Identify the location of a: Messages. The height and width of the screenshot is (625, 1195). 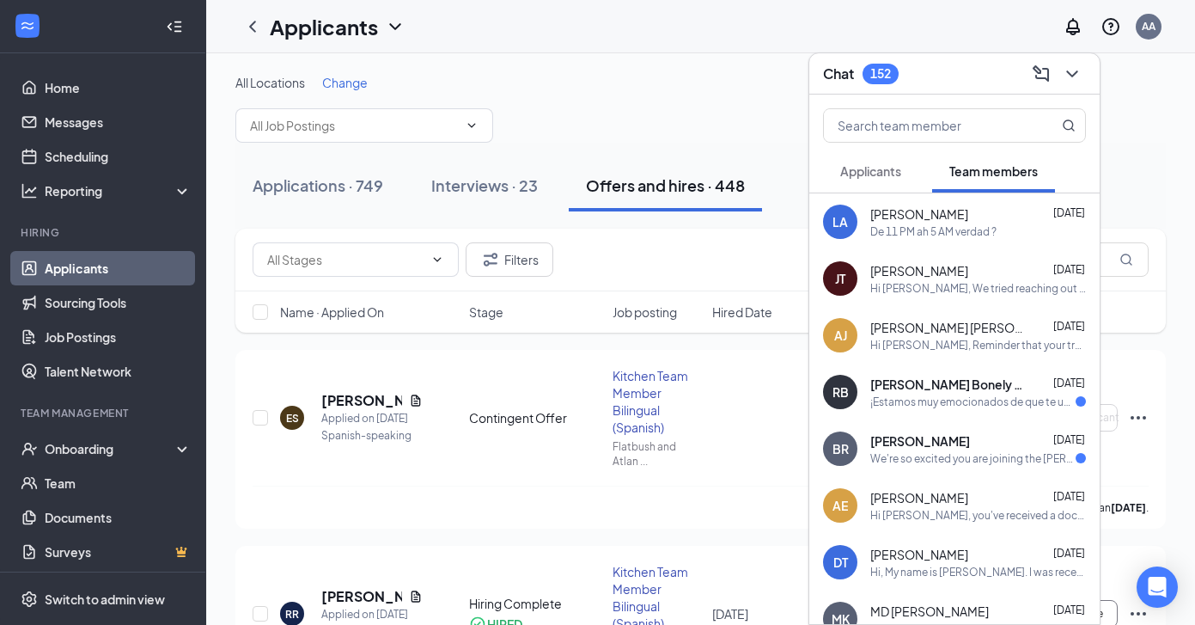
(118, 122).